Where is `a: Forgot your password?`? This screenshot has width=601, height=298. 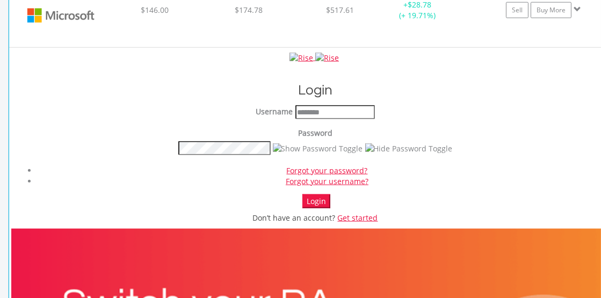
a: Forgot your password? is located at coordinates (327, 170).